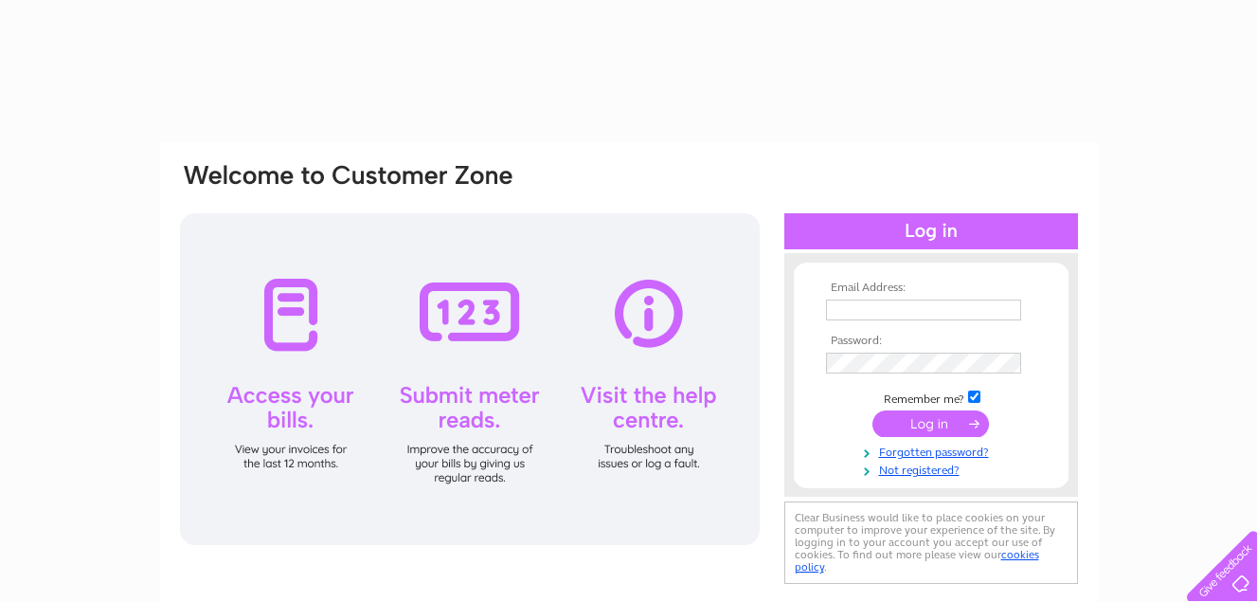  I want to click on a: cookies policy, so click(917, 560).